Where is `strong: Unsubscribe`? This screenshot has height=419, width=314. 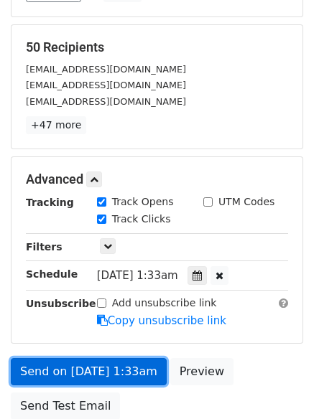 strong: Unsubscribe is located at coordinates (61, 304).